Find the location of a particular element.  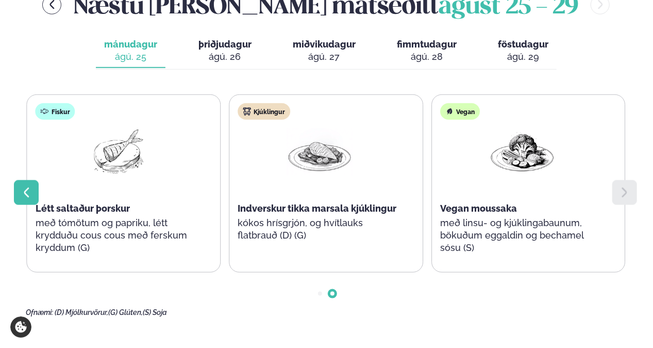

span: fimmtudagur is located at coordinates (427, 44).